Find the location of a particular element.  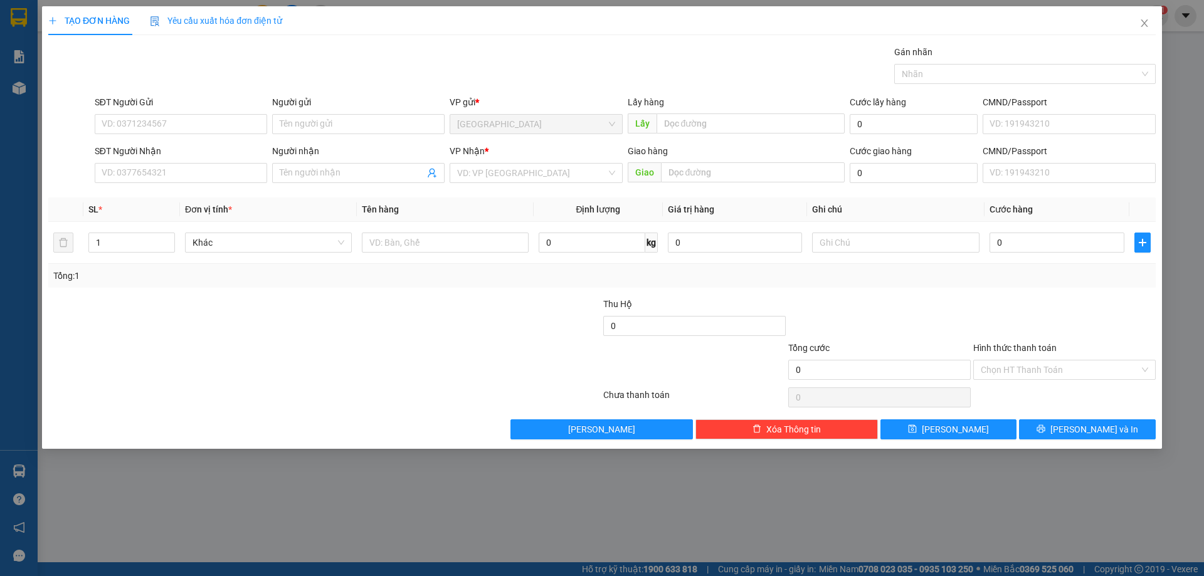

span: SL is located at coordinates (93, 210).